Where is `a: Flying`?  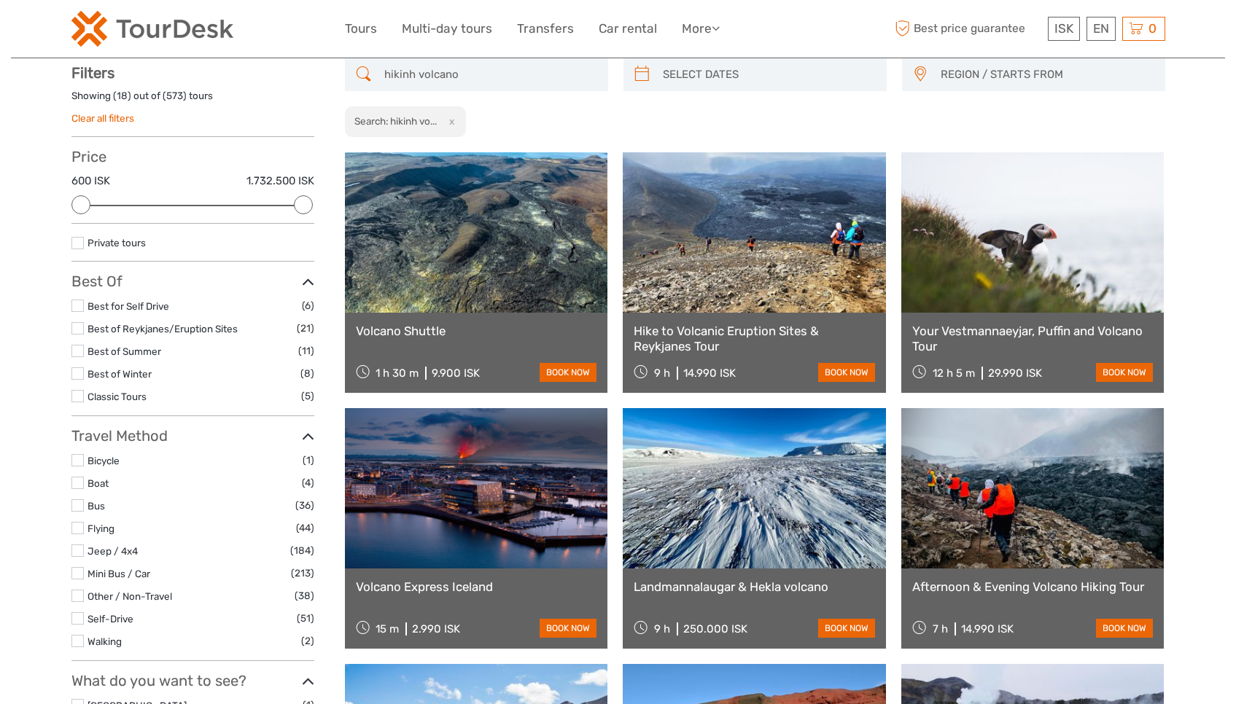 a: Flying is located at coordinates (101, 529).